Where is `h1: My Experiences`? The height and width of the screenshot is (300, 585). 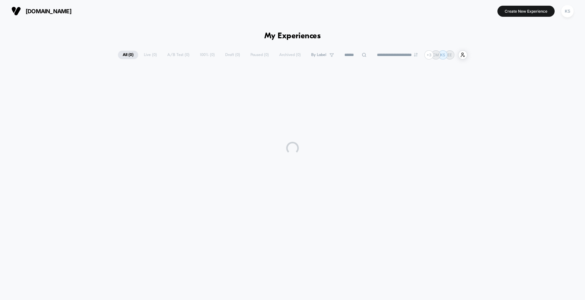 h1: My Experiences is located at coordinates (292, 36).